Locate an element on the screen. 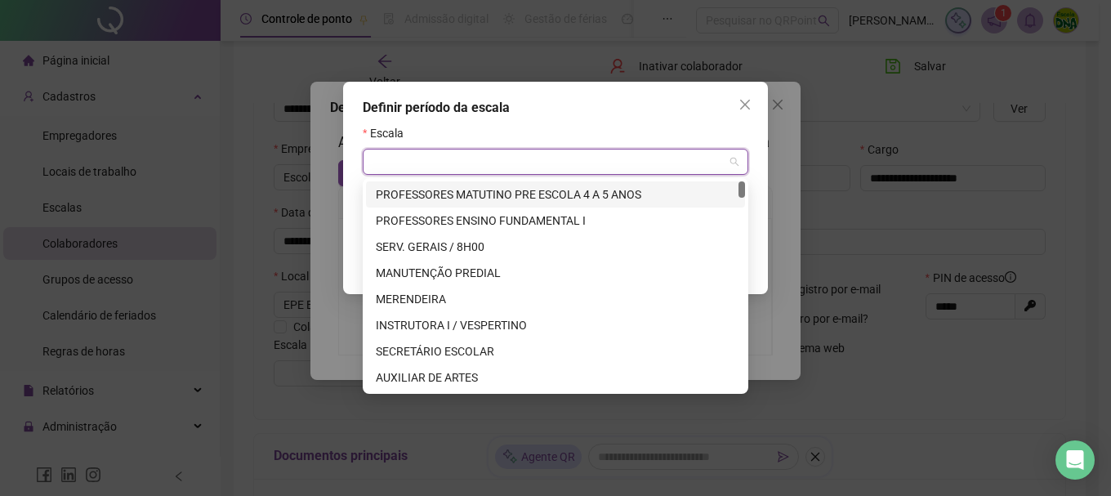  label: Escala is located at coordinates (388, 133).